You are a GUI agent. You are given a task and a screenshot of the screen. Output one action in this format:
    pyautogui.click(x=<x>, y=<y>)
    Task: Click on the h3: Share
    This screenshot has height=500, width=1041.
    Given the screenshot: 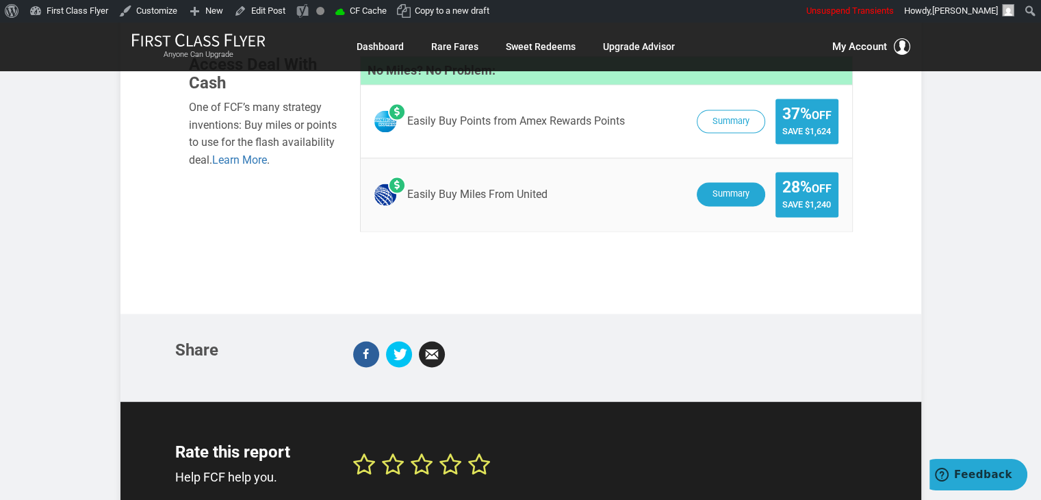 What is the action you would take?
    pyautogui.click(x=254, y=350)
    